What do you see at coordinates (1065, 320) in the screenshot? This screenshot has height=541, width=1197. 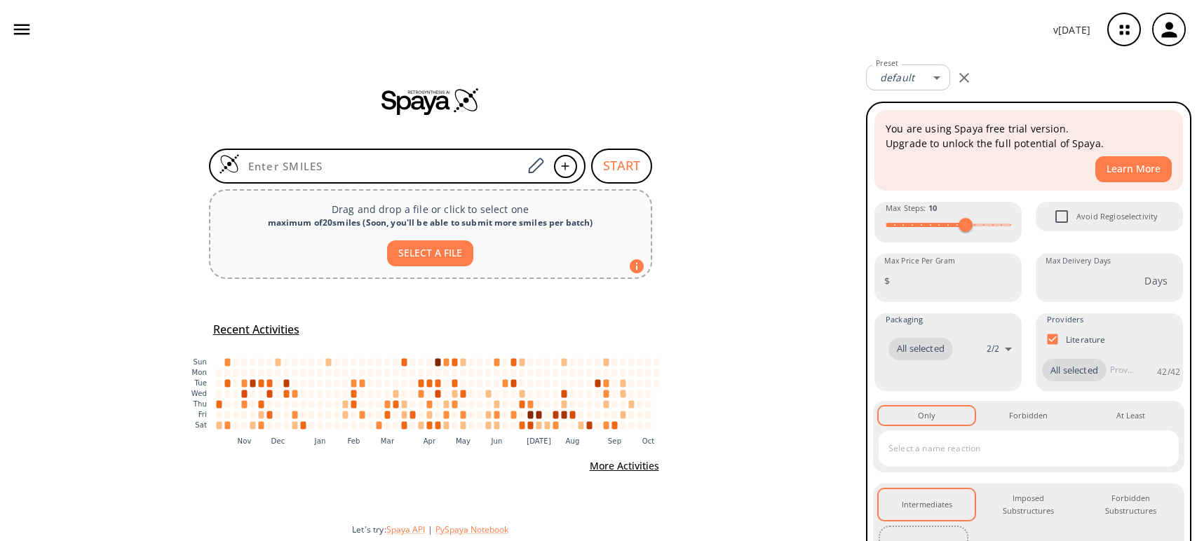 I see `span: Providers` at bounding box center [1065, 320].